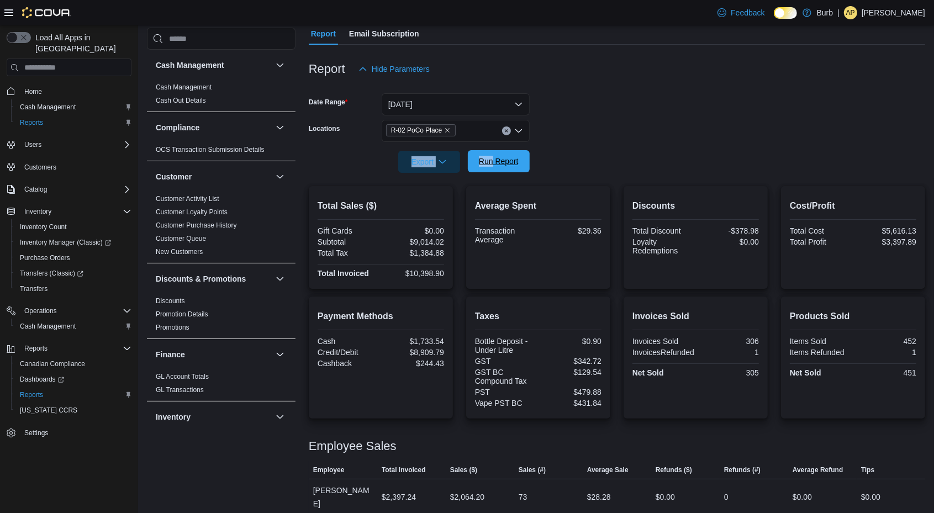  Describe the element at coordinates (73, 227) in the screenshot. I see `span: Inventory Count` at that location.